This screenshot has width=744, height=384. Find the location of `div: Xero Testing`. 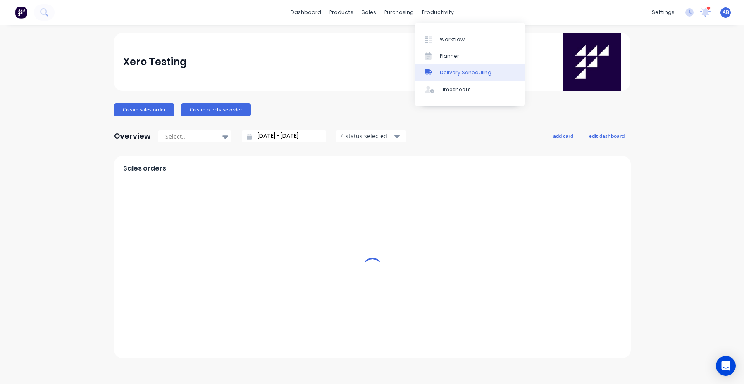

div: Xero Testing is located at coordinates (155, 62).